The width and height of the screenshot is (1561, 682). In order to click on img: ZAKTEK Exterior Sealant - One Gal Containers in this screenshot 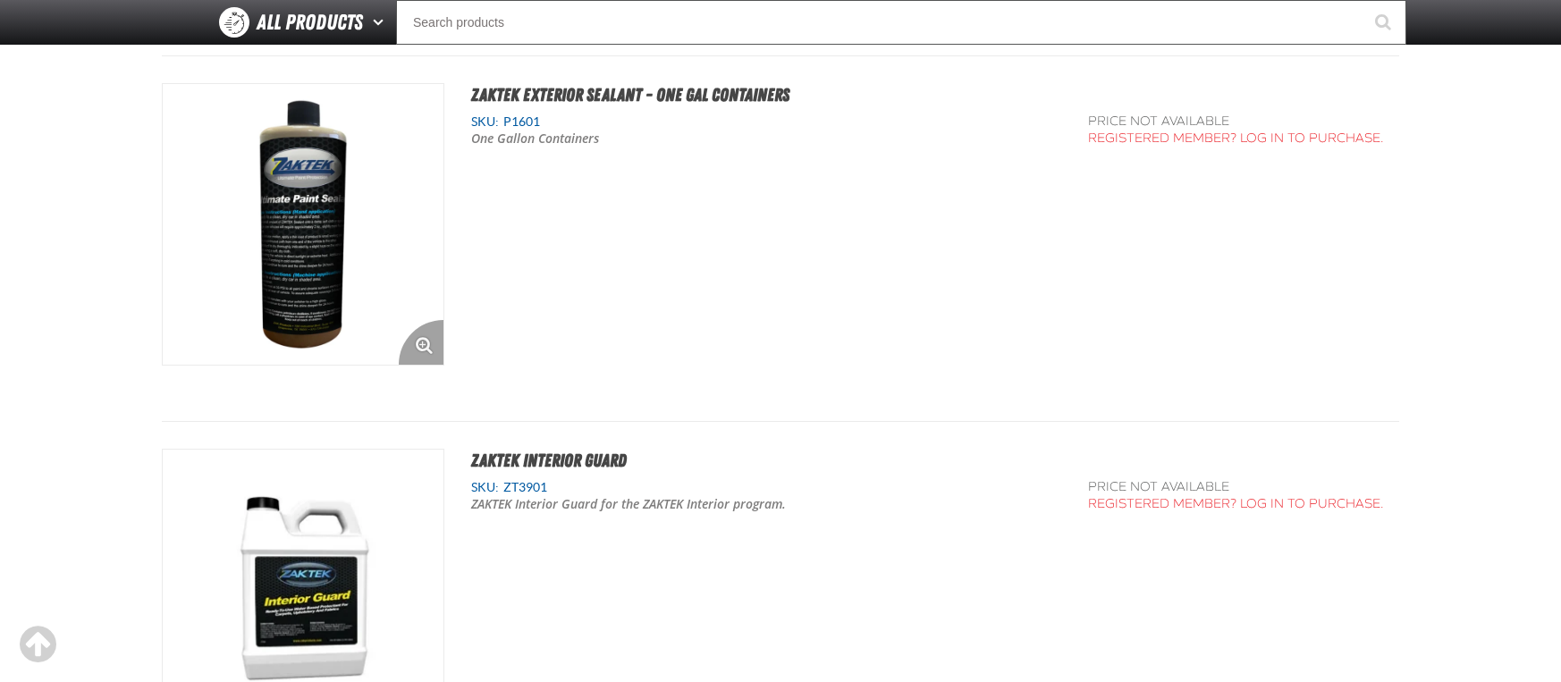, I will do `click(303, 224)`.